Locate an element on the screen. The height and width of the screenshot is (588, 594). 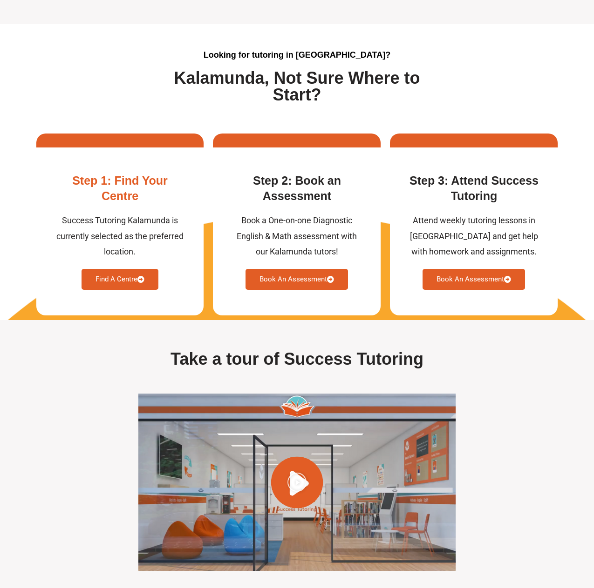
h3: Step 1: Find Your Centre is located at coordinates (120, 188).